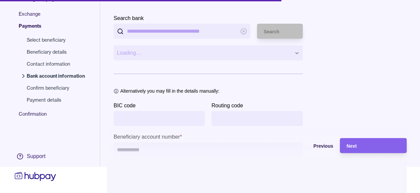 The image size is (420, 193). What do you see at coordinates (227, 106) in the screenshot?
I see `label: Routing code` at bounding box center [227, 106].